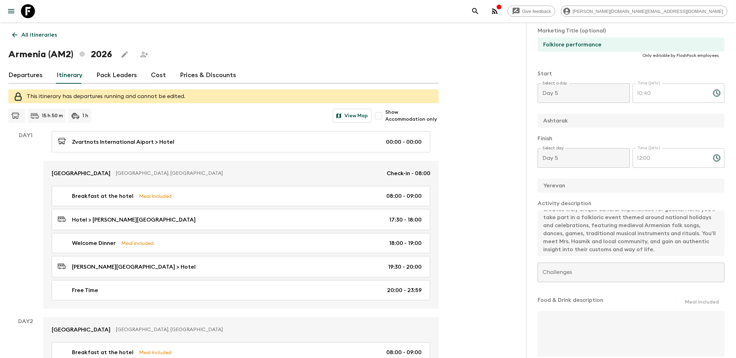  What do you see at coordinates (26, 322) in the screenshot?
I see `p: Day 2` at bounding box center [26, 322].